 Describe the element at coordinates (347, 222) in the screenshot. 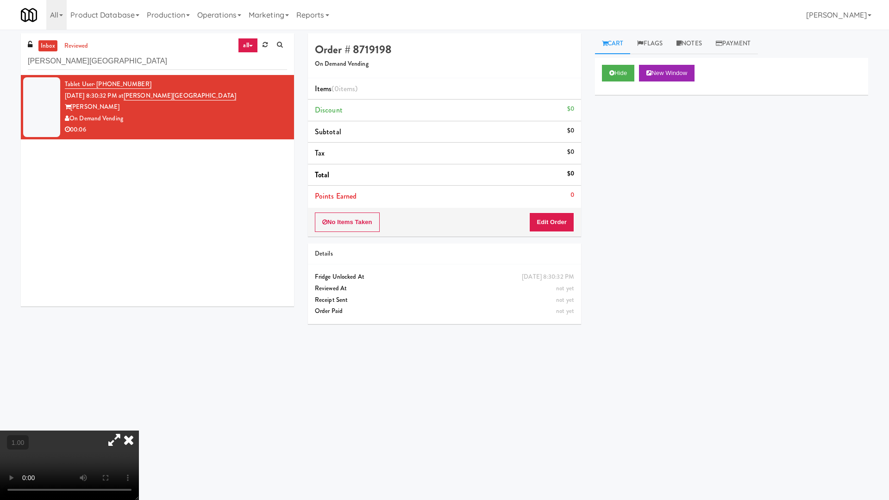

I see `button: No Items Taken` at that location.